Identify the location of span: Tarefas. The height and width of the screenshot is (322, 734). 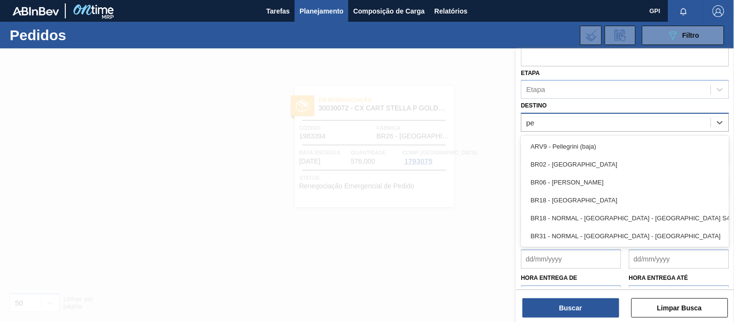
(278, 11).